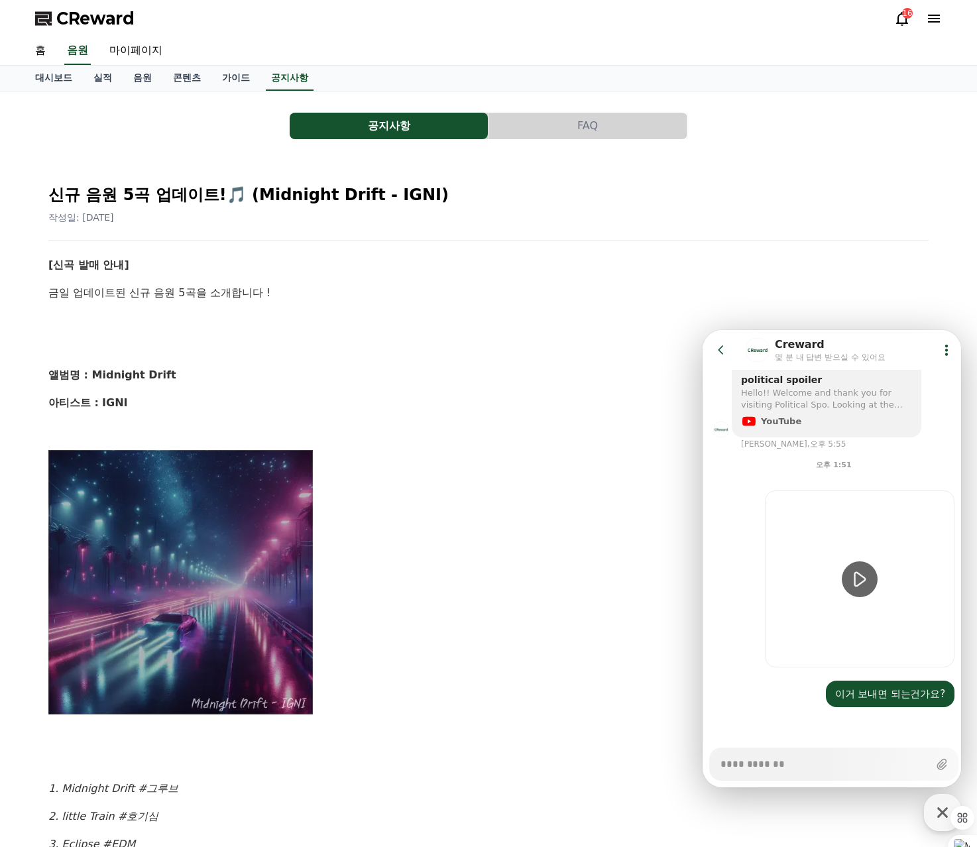 This screenshot has width=977, height=847. I want to click on a: 16, so click(902, 19).